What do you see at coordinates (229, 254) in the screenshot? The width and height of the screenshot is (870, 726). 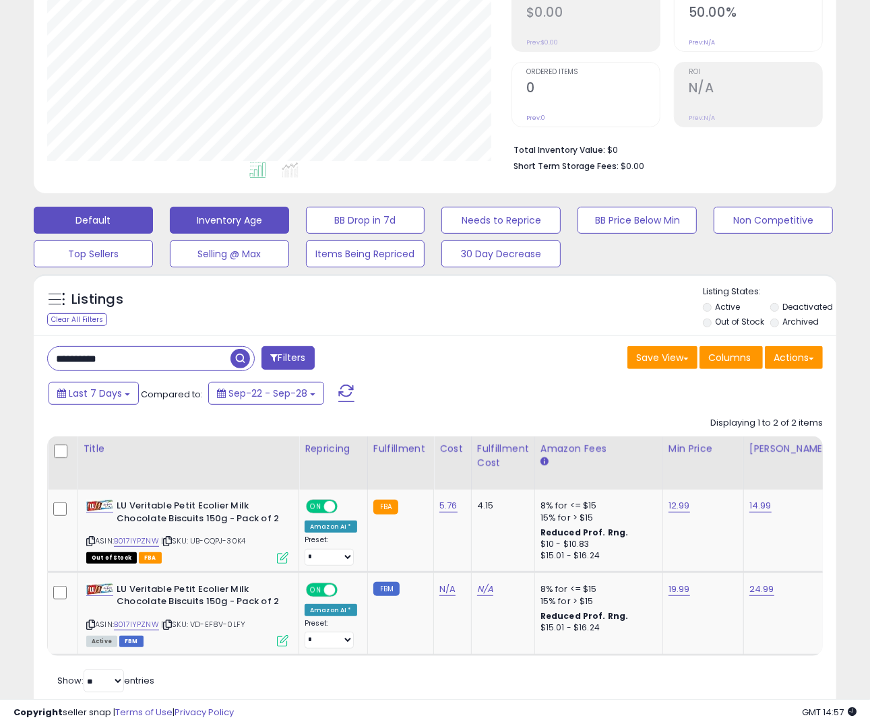 I see `button: Selling @ Max` at bounding box center [229, 254].